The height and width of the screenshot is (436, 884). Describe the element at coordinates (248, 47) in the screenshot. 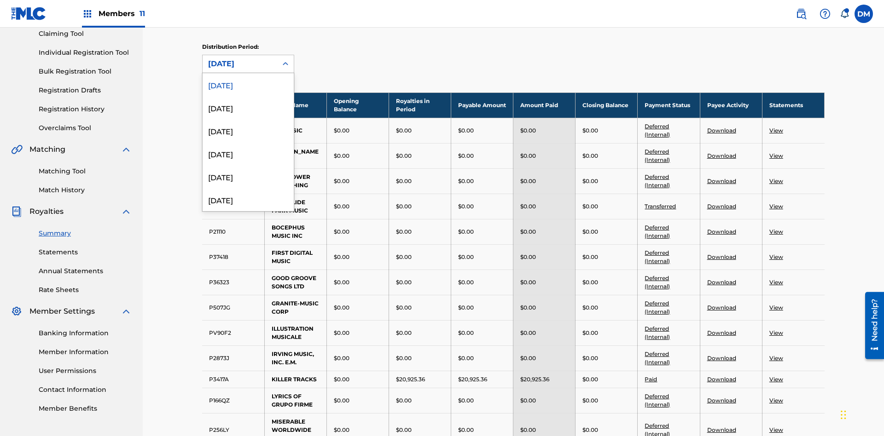

I see `p: Distribution Period:` at that location.